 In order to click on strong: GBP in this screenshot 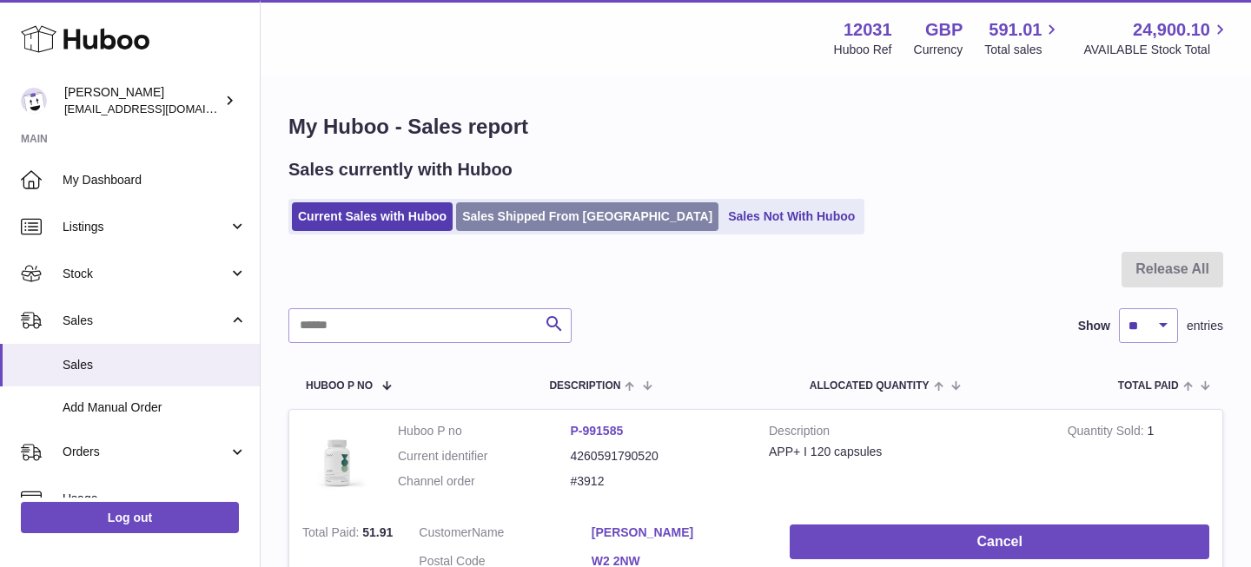, I will do `click(944, 30)`.